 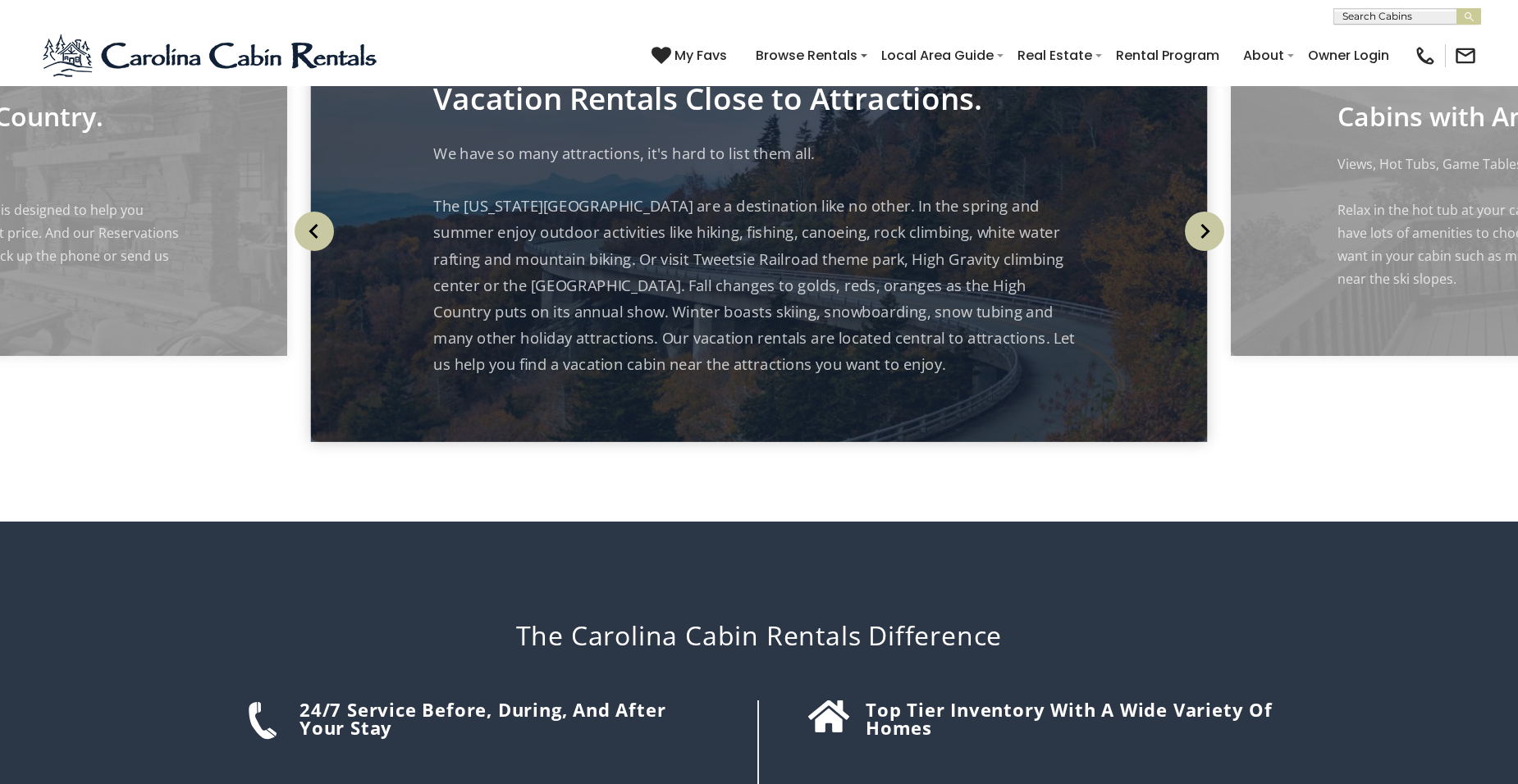 What do you see at coordinates (1425, 56) in the screenshot?
I see `img: phone-regular-black.png` at bounding box center [1425, 56].